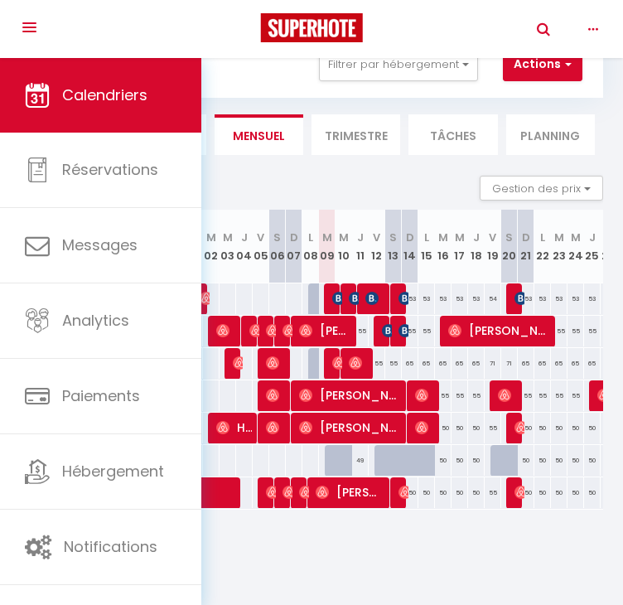  Describe the element at coordinates (101, 395) in the screenshot. I see `span: Paiements` at that location.